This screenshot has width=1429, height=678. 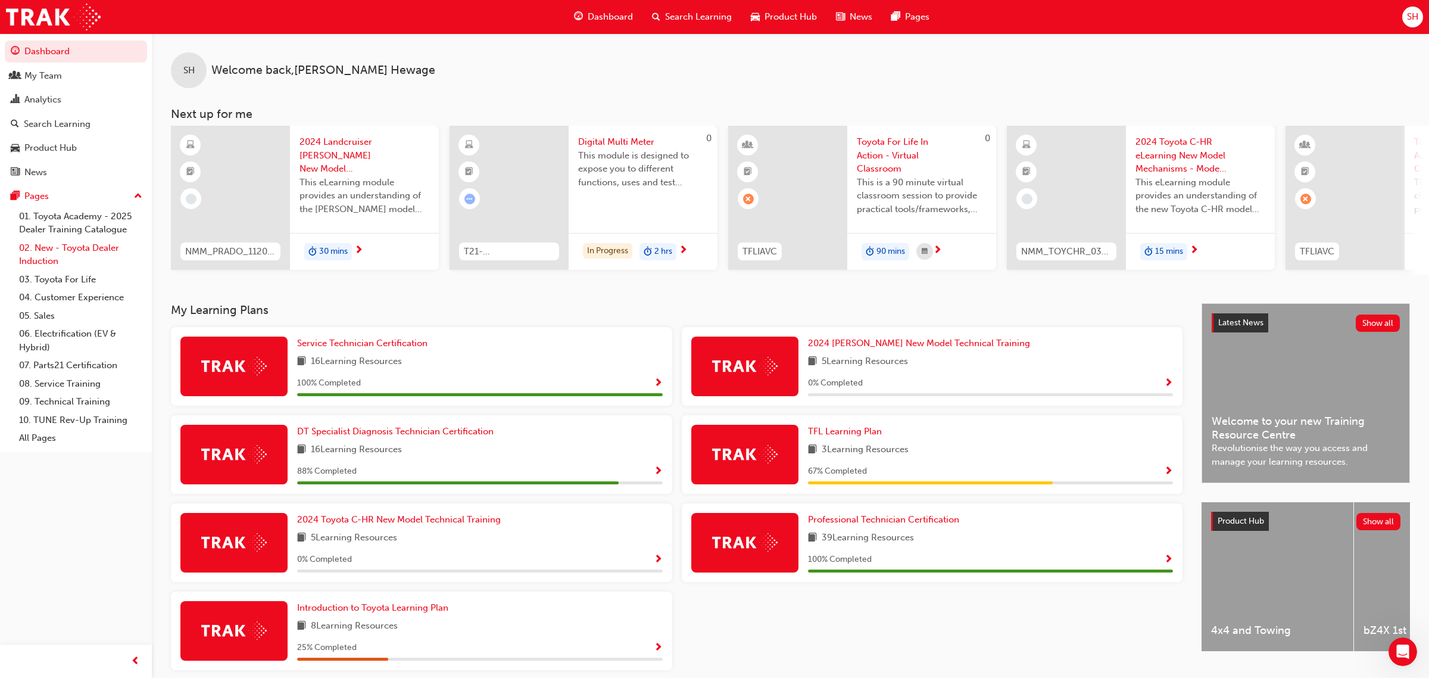 What do you see at coordinates (356, 361) in the screenshot?
I see `span: 16 Learning Resources` at bounding box center [356, 361].